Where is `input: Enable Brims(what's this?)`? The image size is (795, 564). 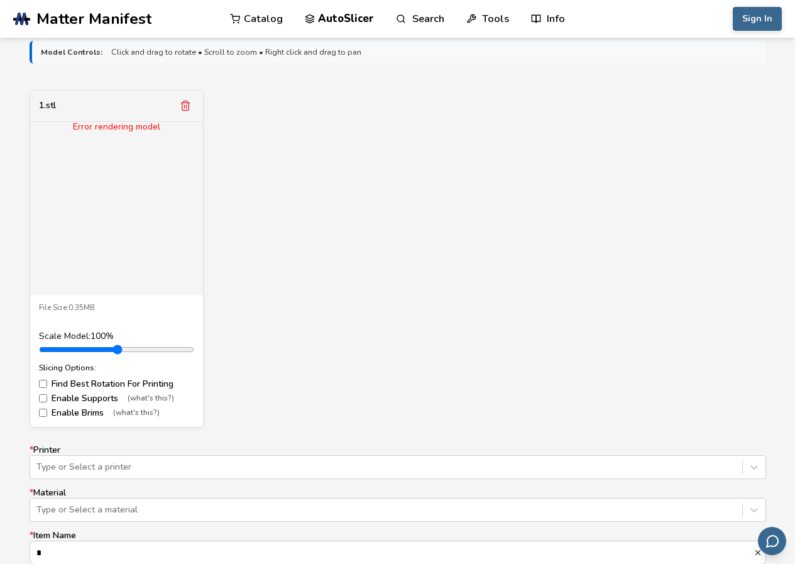
input: Enable Brims(what's this?) is located at coordinates (43, 412).